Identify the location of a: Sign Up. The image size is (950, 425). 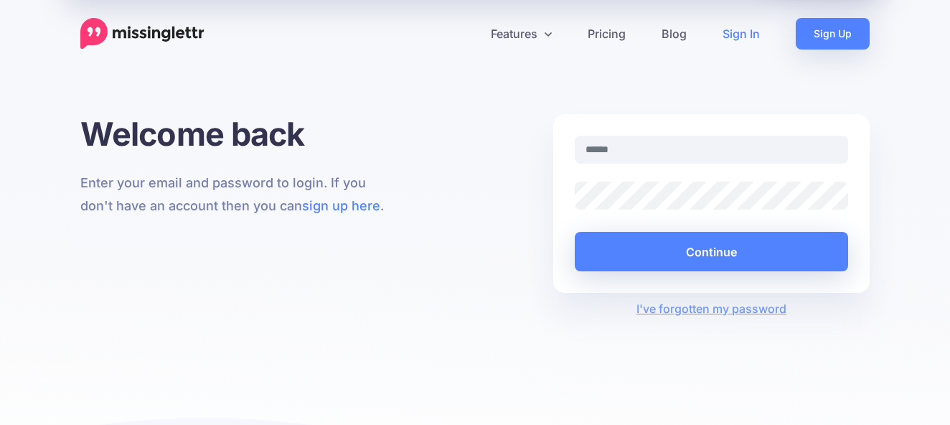
(832, 34).